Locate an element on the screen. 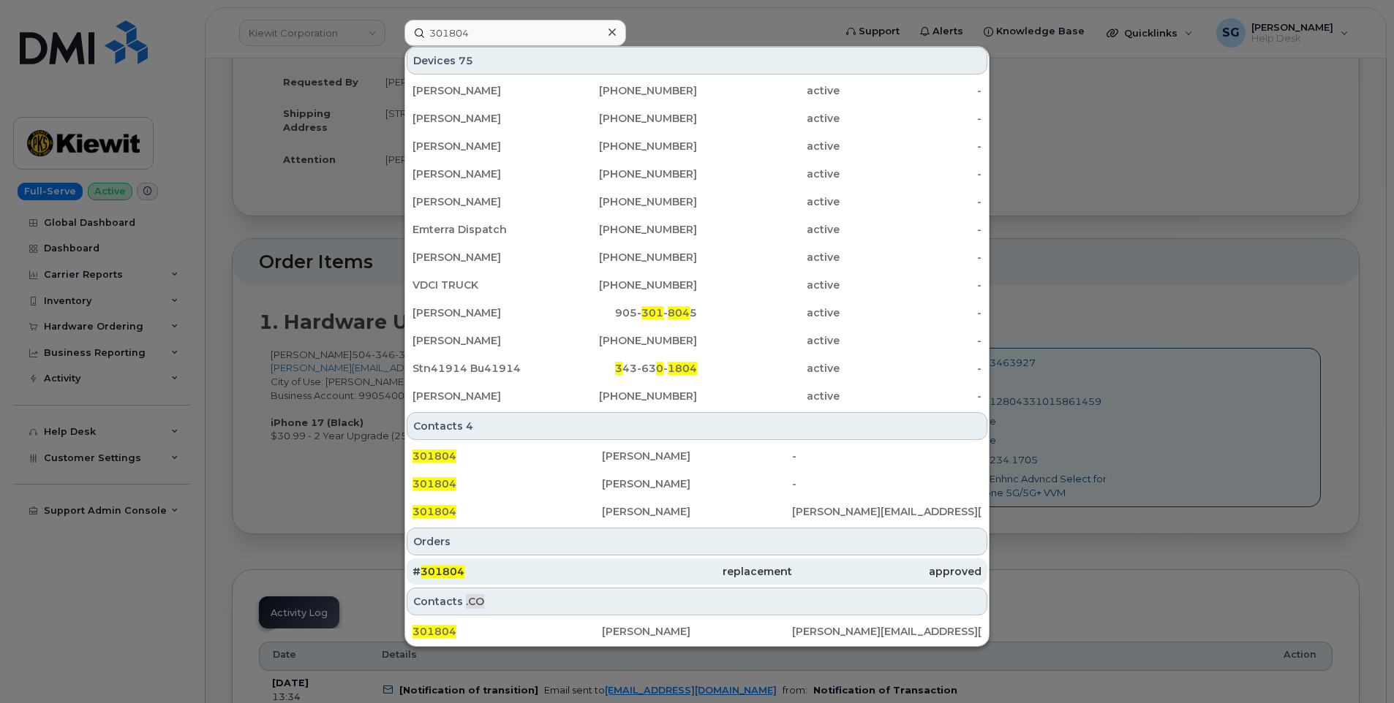 The width and height of the screenshot is (1394, 703). span: 3 is located at coordinates (619, 369).